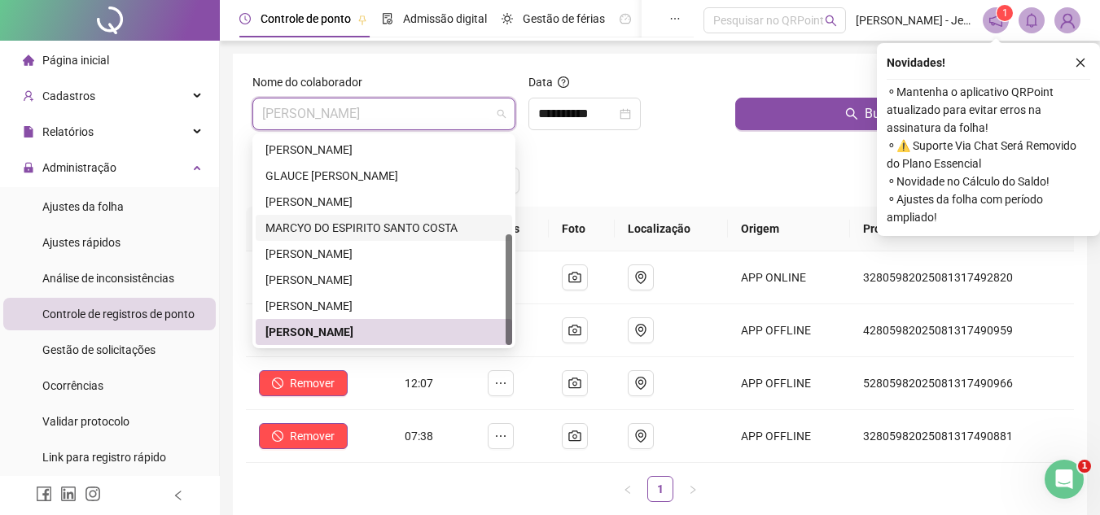 This screenshot has height=515, width=1100. Describe the element at coordinates (419, 384) in the screenshot. I see `span: 12:07` at that location.